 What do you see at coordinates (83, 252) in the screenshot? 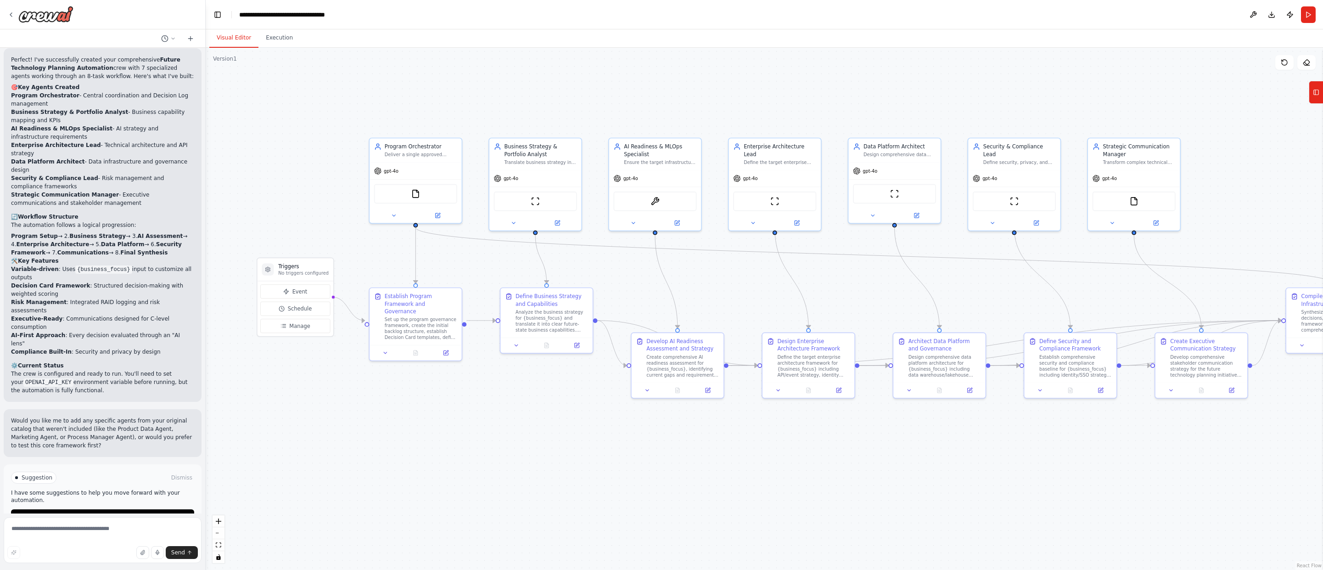
I see `strong: Communications` at bounding box center [83, 252].